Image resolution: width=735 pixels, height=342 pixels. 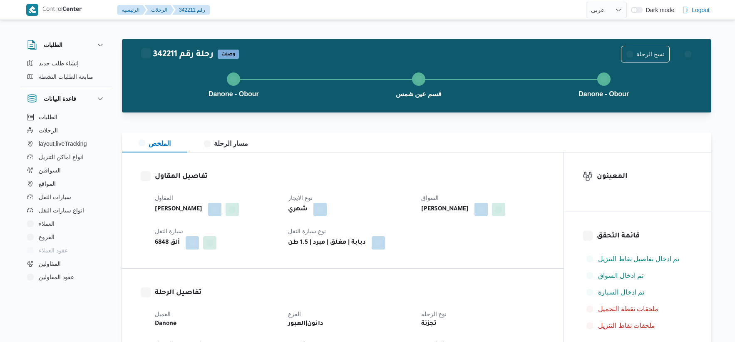 What do you see at coordinates (659, 10) in the screenshot?
I see `span: Dark mode` at bounding box center [659, 10].